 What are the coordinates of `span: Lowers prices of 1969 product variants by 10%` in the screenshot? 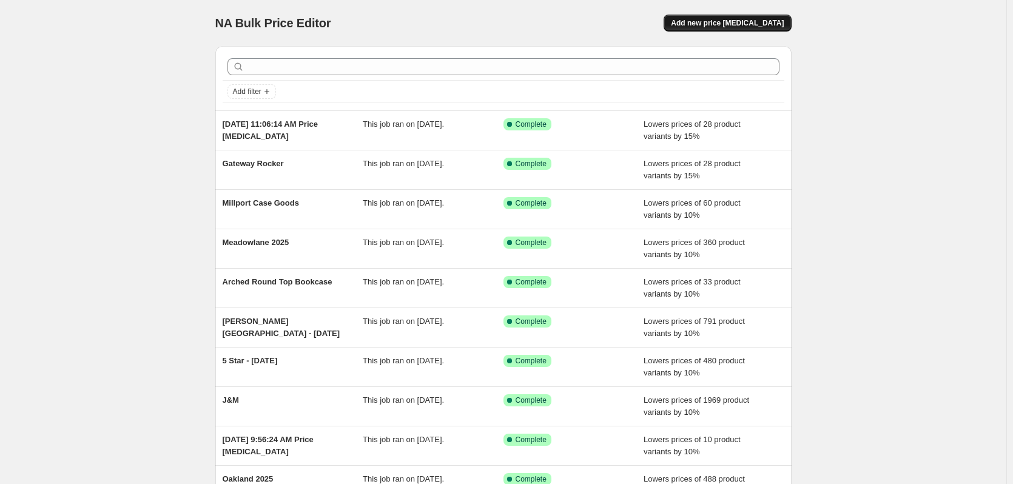 It's located at (696, 406).